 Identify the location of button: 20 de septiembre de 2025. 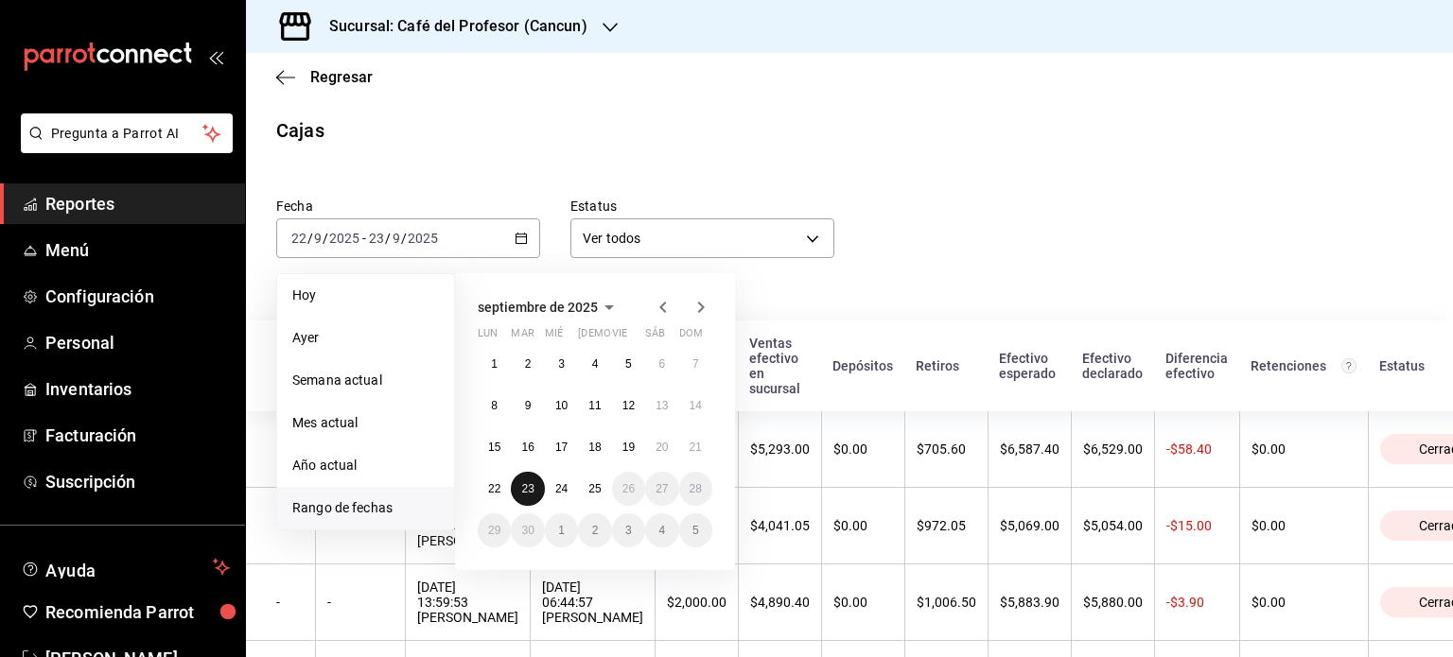
(661, 447).